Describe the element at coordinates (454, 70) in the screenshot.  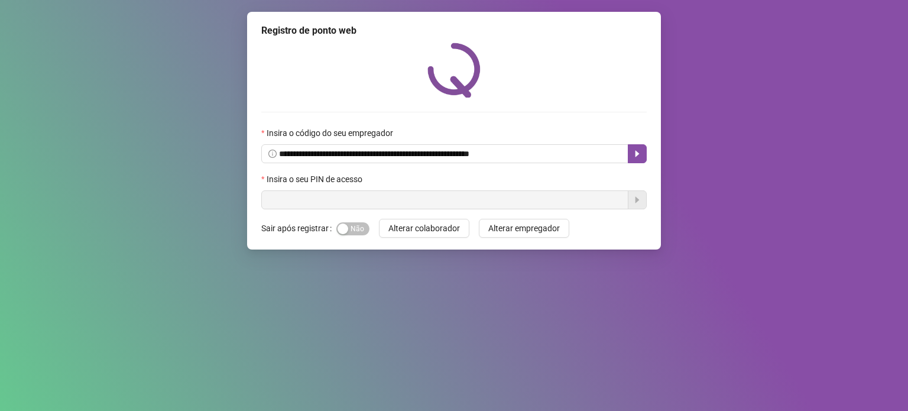
I see `img: QRPoint` at that location.